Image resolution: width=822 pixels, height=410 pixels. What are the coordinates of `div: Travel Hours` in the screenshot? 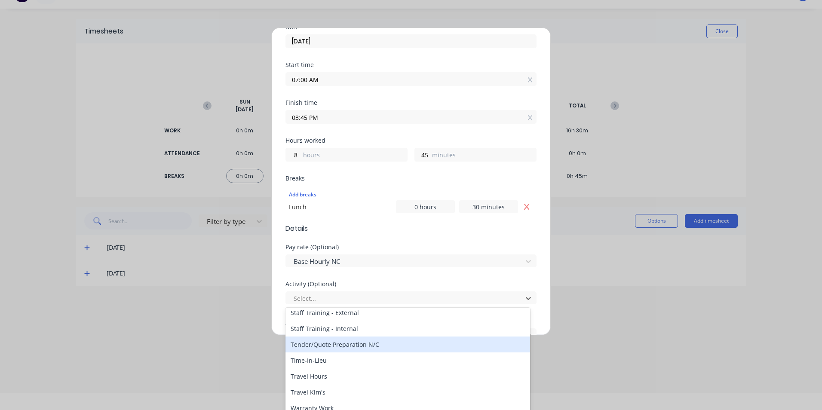 It's located at (408, 376).